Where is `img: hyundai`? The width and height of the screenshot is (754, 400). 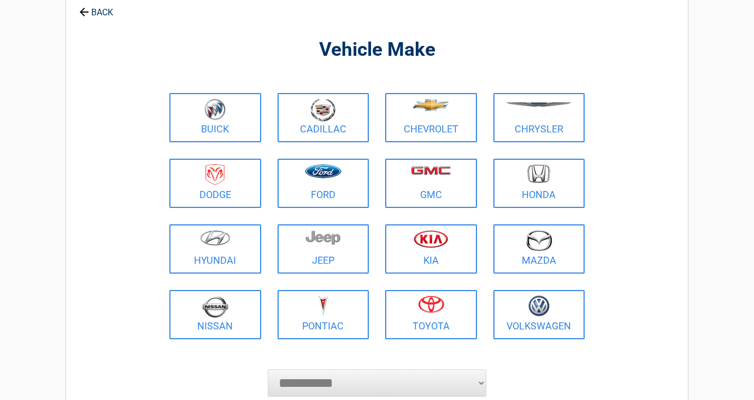 img: hyundai is located at coordinates (215, 237).